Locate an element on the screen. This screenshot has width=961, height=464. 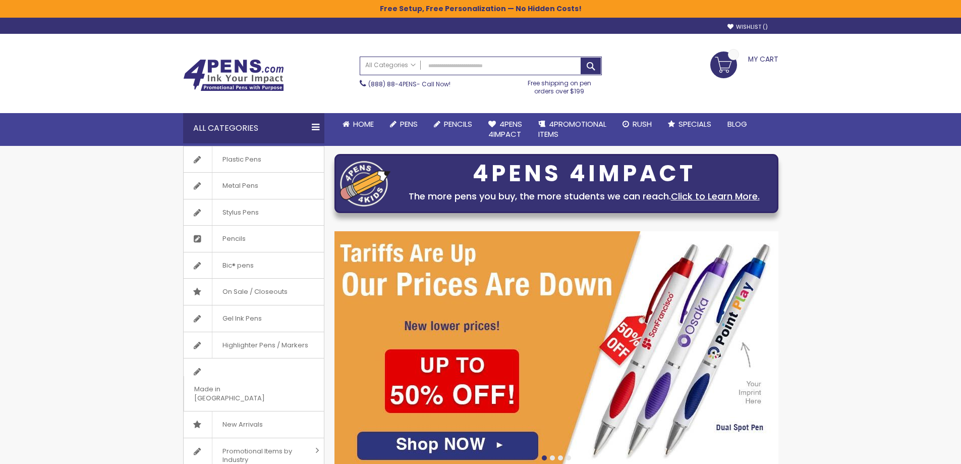
a: Specials is located at coordinates (690, 124).